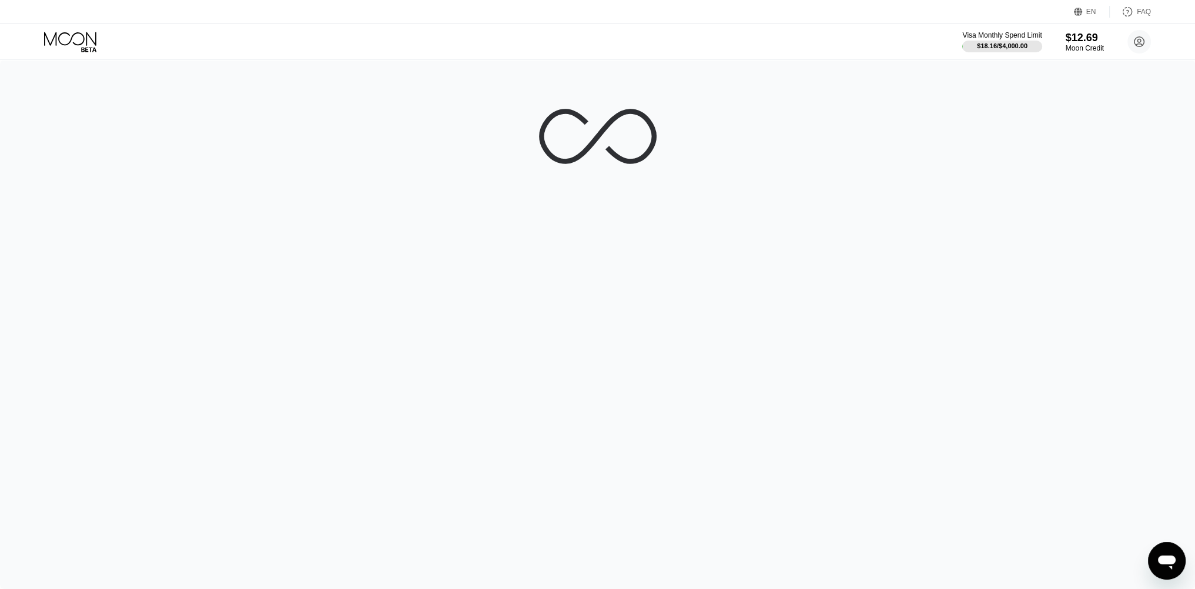 Image resolution: width=1195 pixels, height=589 pixels. What do you see at coordinates (1085, 42) in the screenshot?
I see `div: $12.69Moon Credit` at bounding box center [1085, 42].